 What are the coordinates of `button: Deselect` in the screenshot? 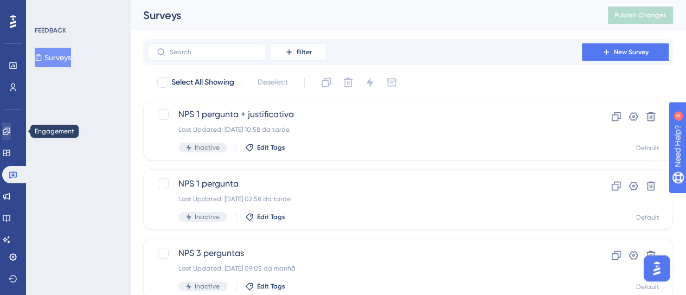 It's located at (273, 82).